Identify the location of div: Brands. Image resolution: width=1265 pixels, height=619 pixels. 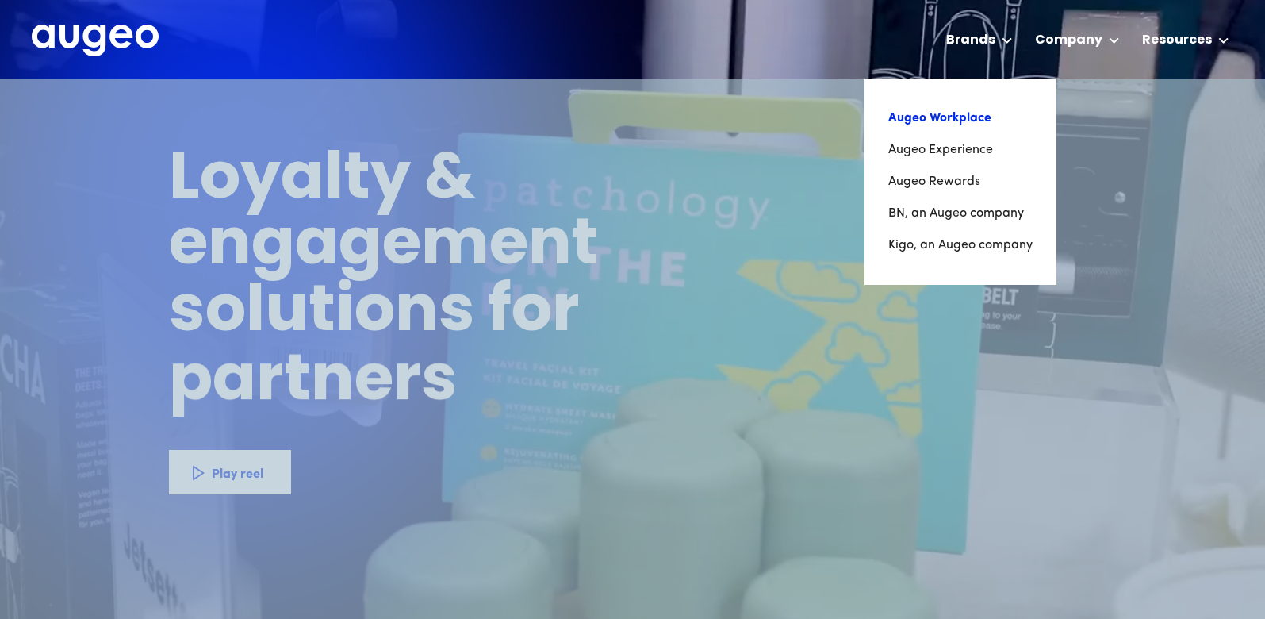
(971, 40).